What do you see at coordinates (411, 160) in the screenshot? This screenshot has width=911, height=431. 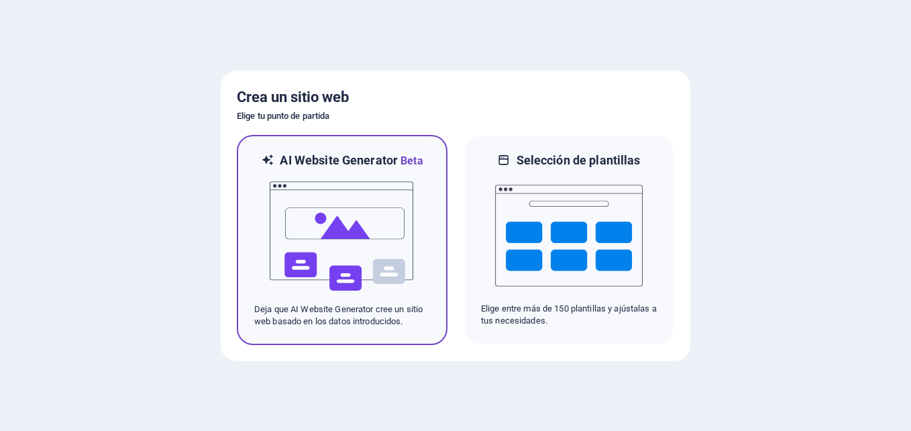 I see `span: Beta` at bounding box center [411, 160].